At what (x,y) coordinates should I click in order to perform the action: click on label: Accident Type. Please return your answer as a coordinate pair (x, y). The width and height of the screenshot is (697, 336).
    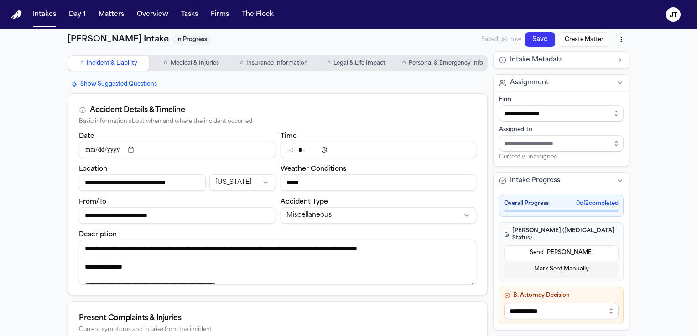
    Looking at the image, I should click on (304, 202).